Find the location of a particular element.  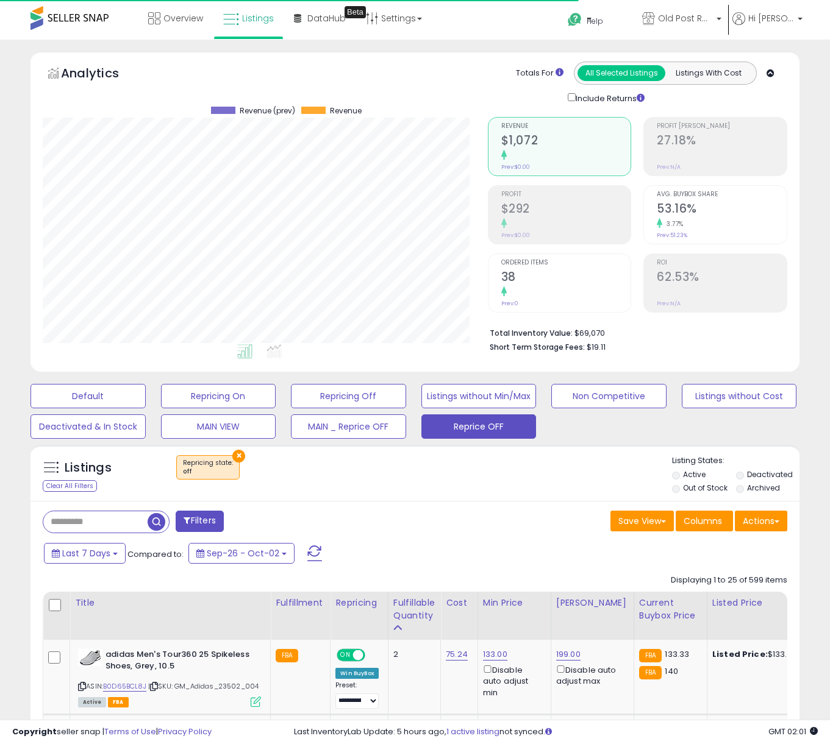

label: Archived is located at coordinates (763, 488).